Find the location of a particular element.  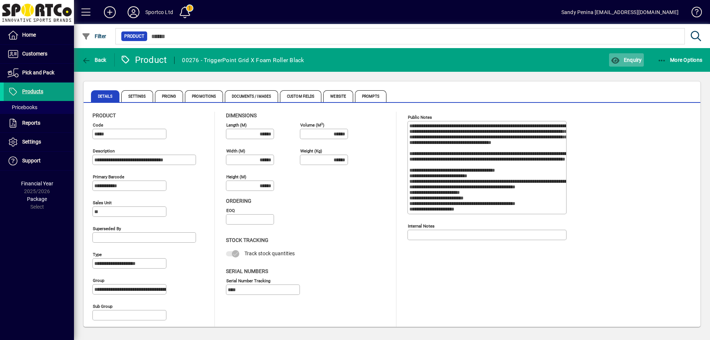

a: Pricebooks is located at coordinates (39, 107).